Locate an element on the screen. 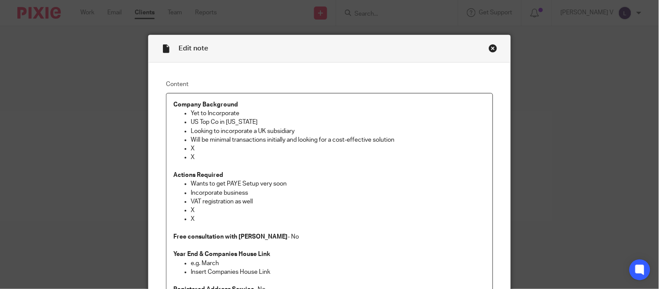  div: Close this dialog window is located at coordinates (493, 48).